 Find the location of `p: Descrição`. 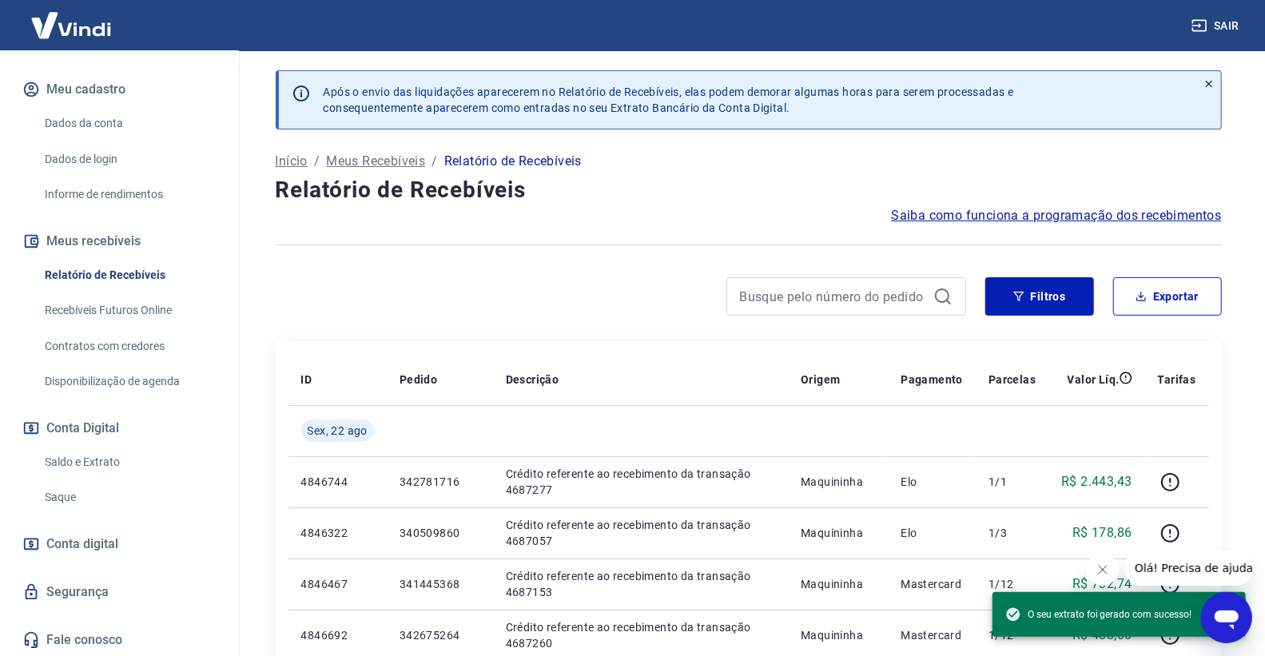

p: Descrição is located at coordinates (532, 380).